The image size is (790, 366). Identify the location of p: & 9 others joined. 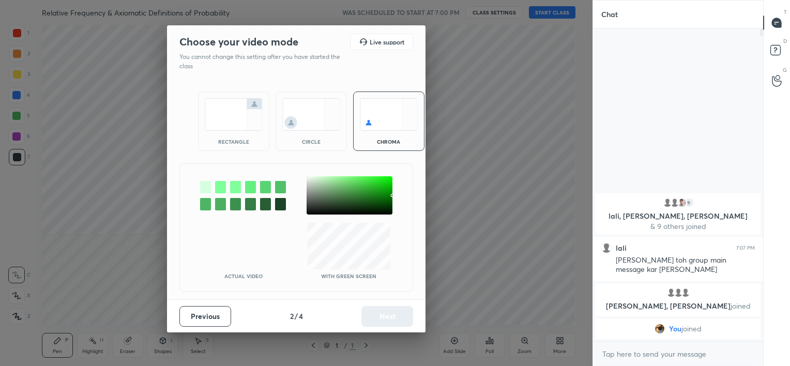
(677, 226).